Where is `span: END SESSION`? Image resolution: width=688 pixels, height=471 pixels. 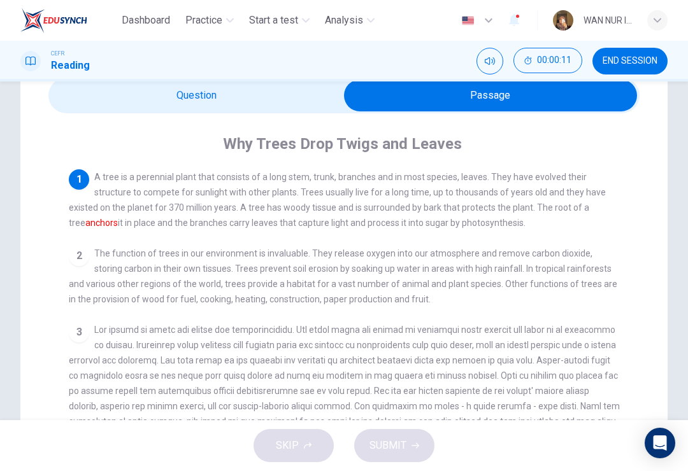 span: END SESSION is located at coordinates (630, 61).